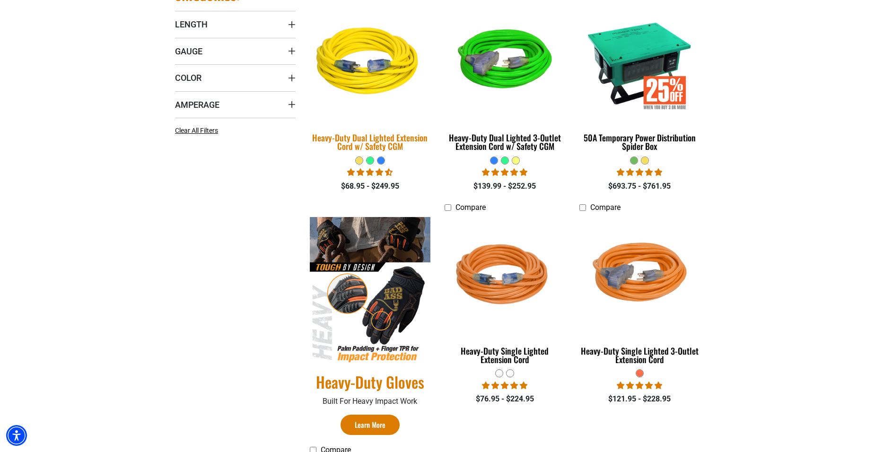  Describe the element at coordinates (370, 401) in the screenshot. I see `p: Built For Heavy Impact Work` at that location.